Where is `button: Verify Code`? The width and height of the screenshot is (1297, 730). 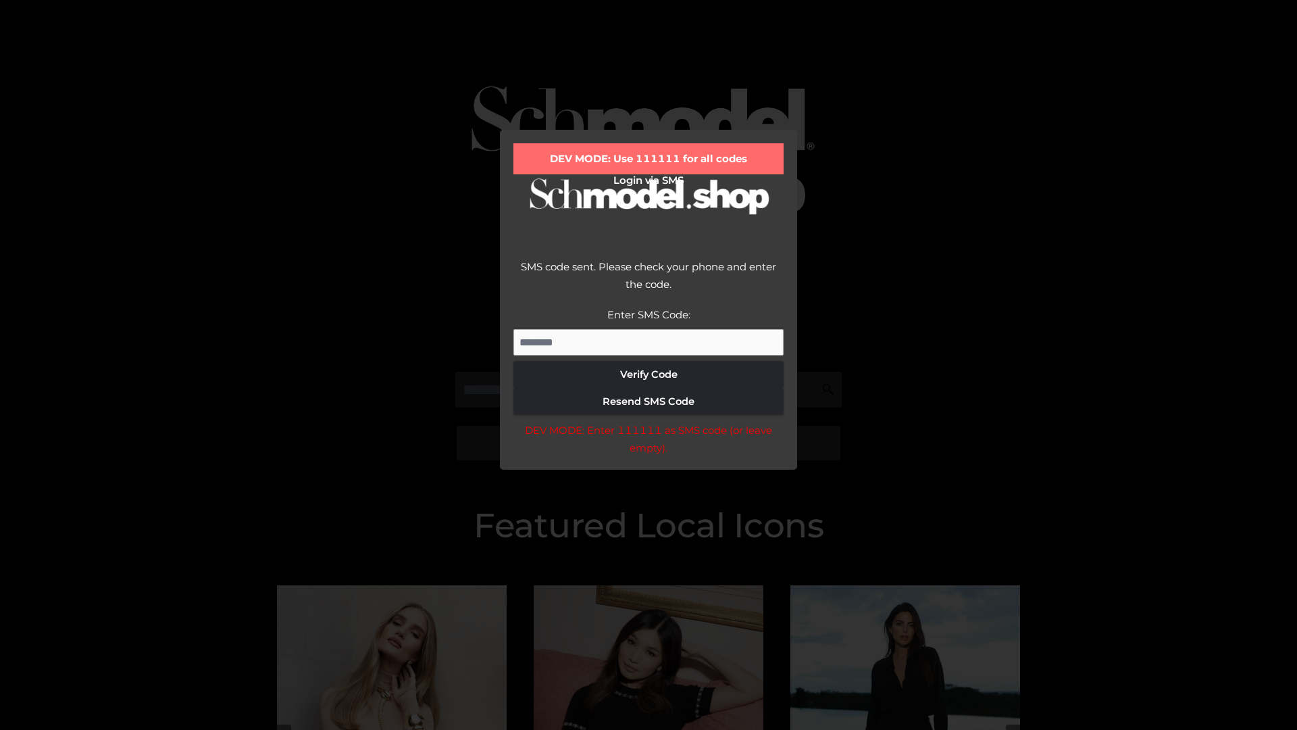
button: Verify Code is located at coordinates (649, 374).